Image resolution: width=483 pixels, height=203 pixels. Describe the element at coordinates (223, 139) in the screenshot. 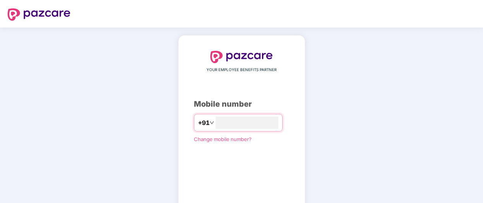

I see `a: Change mobile number?` at that location.